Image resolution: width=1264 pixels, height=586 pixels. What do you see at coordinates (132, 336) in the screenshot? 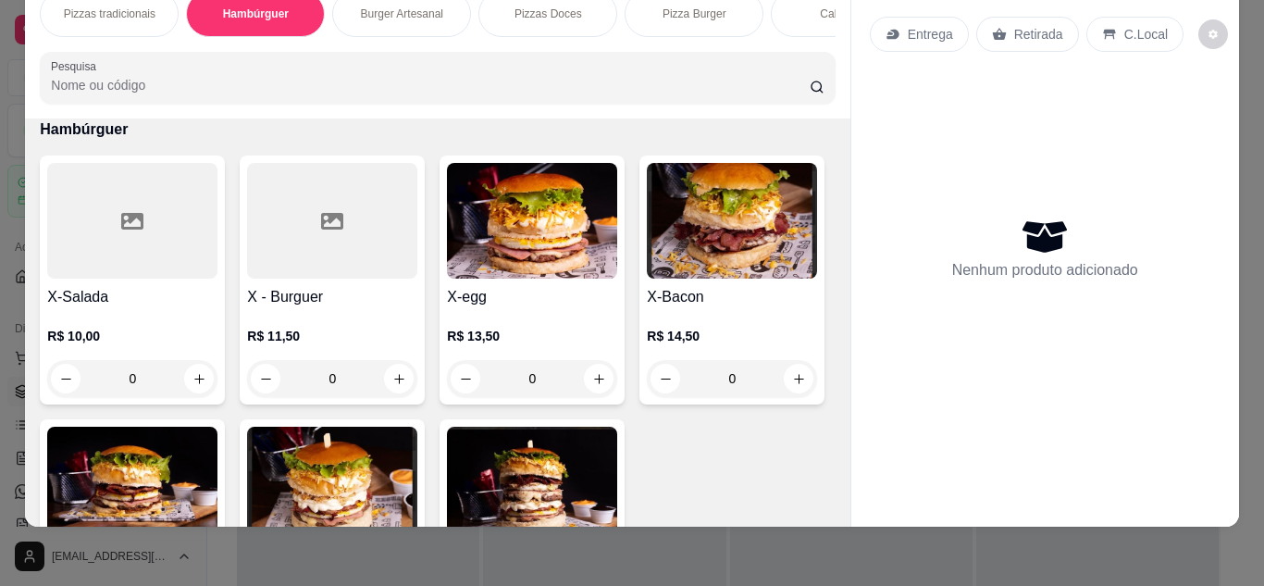
I see `p: R$ 10,00` at bounding box center [132, 336].